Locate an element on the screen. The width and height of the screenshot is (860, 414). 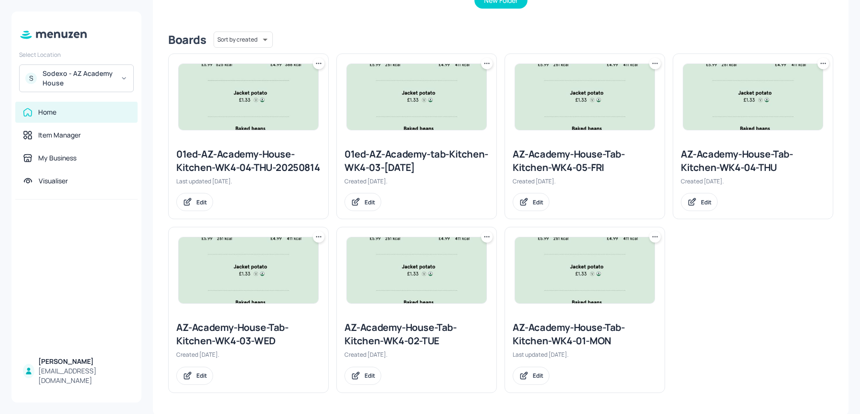
div: Visualiser is located at coordinates (53, 181).